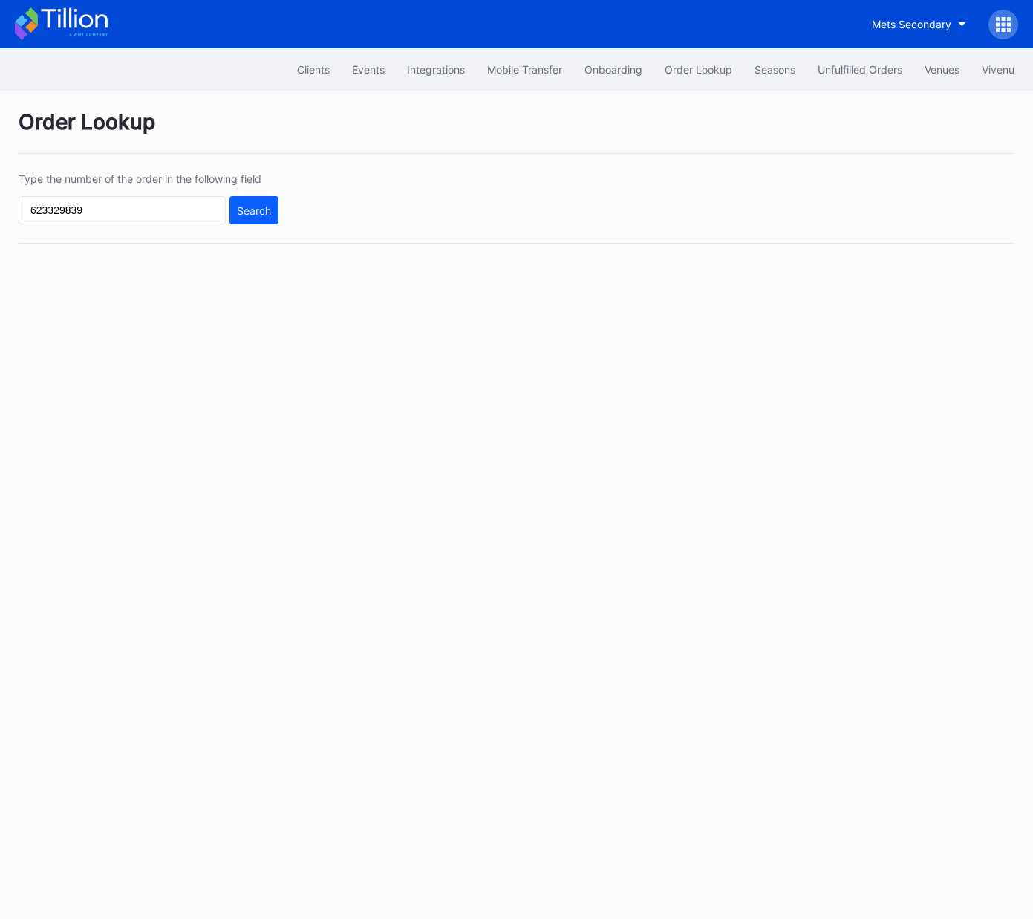 This screenshot has width=1033, height=919. Describe the element at coordinates (614, 69) in the screenshot. I see `a: Onboarding` at that location.